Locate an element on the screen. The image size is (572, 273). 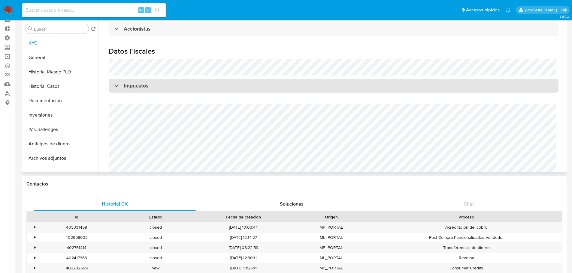
div: Acreditacion del cobro is located at coordinates (466, 228).